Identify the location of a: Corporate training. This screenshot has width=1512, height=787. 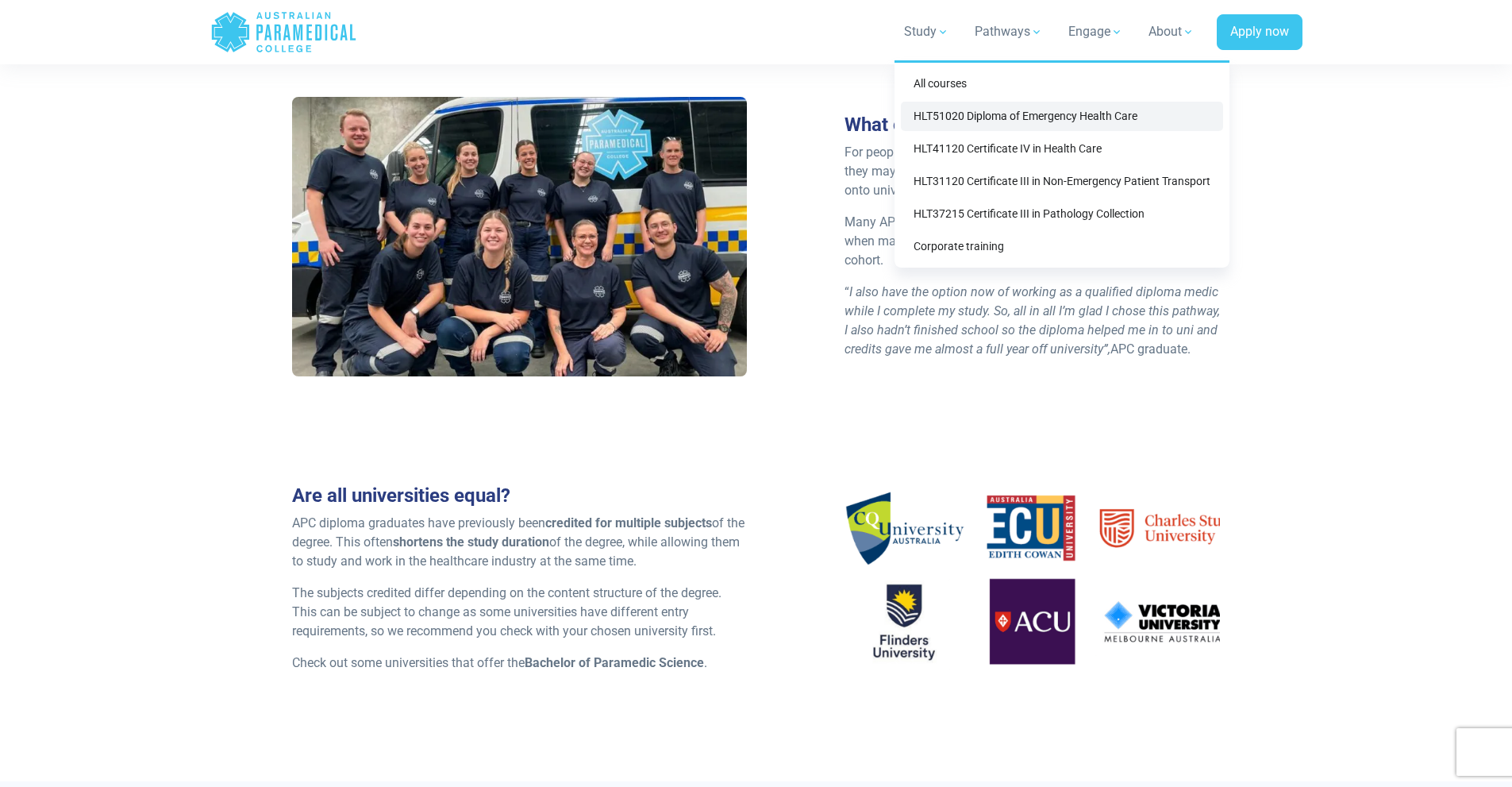
(1062, 246).